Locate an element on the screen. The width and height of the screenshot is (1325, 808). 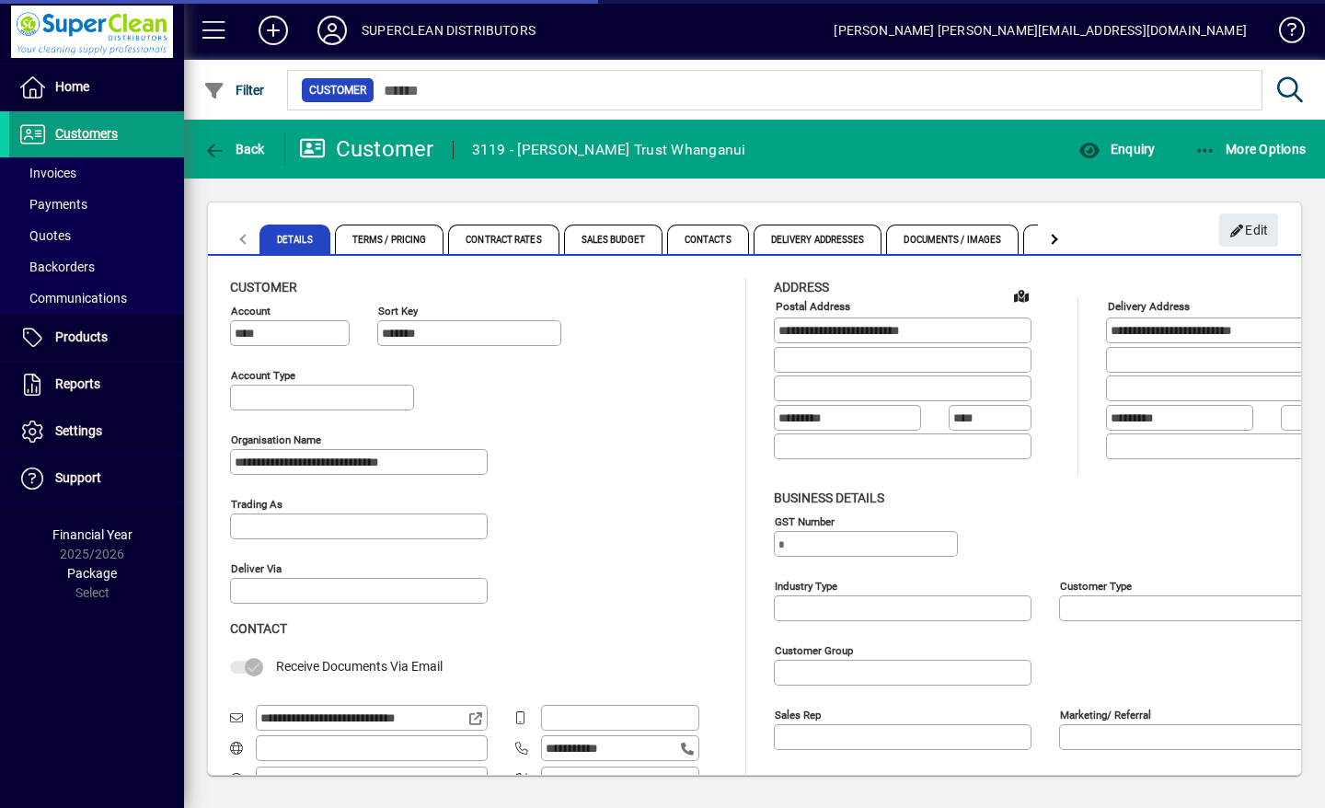
span: Edit is located at coordinates (1249, 230).